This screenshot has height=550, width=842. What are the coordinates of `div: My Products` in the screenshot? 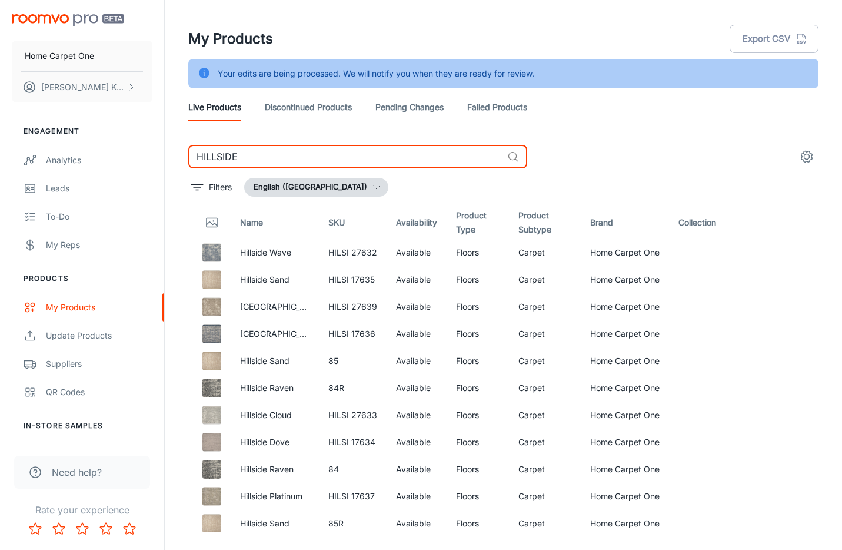 It's located at (99, 307).